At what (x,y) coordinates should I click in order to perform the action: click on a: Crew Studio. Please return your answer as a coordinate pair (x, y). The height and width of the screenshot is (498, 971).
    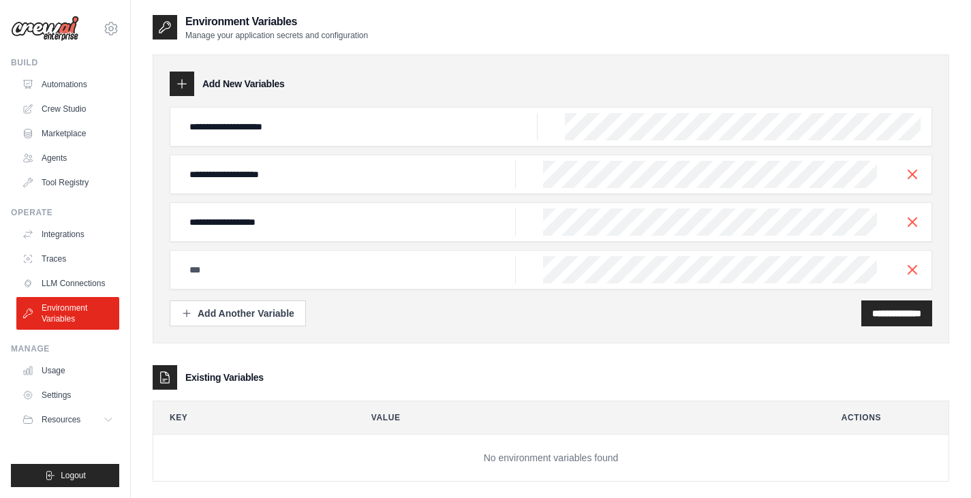
    Looking at the image, I should click on (67, 109).